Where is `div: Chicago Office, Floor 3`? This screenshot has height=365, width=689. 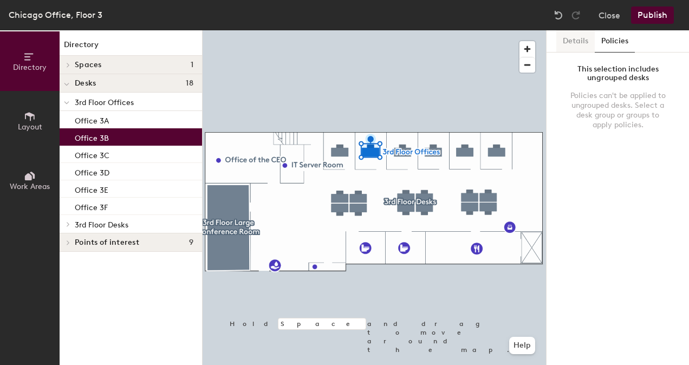 div: Chicago Office, Floor 3 is located at coordinates (55, 15).